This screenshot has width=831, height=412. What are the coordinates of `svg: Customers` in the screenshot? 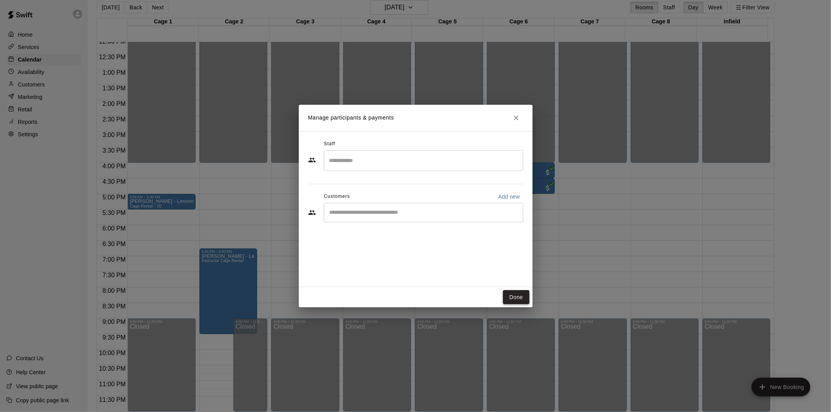 It's located at (312, 213).